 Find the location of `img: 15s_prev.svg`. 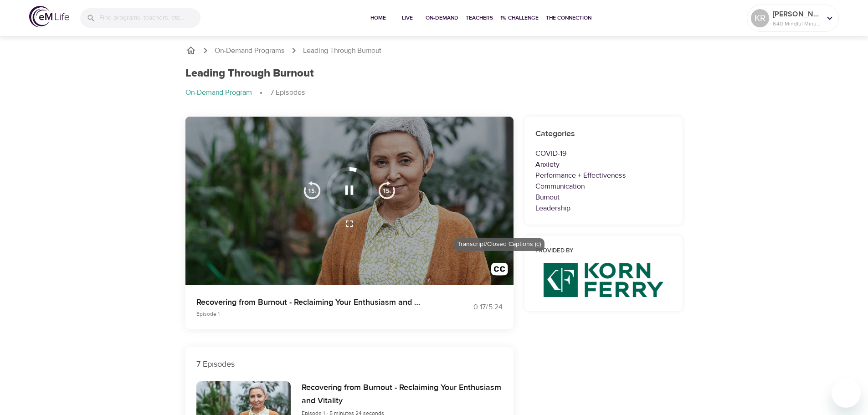

img: 15s_prev.svg is located at coordinates (312, 190).